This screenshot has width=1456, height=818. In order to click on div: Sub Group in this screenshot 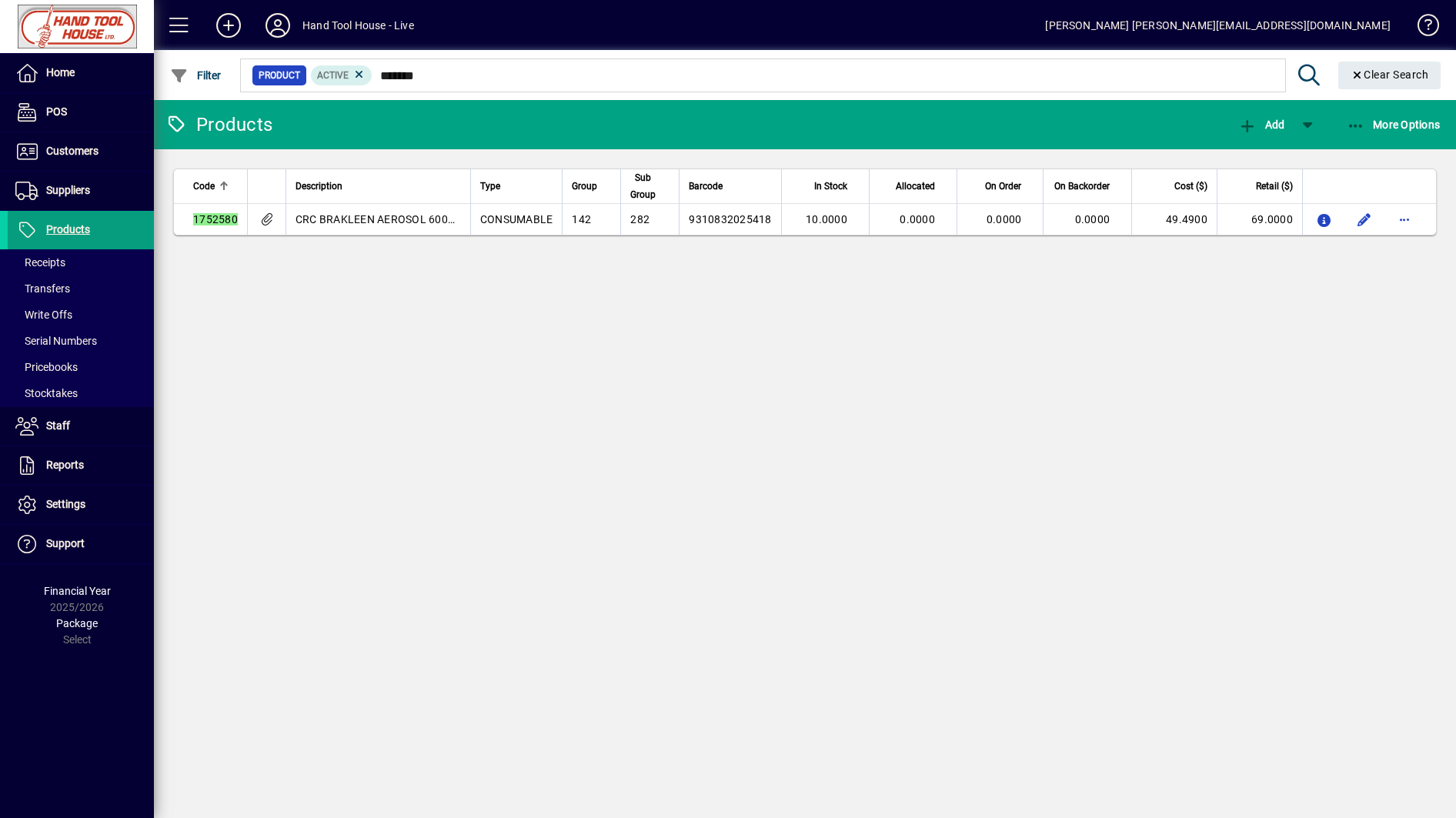, I will do `click(649, 186)`.